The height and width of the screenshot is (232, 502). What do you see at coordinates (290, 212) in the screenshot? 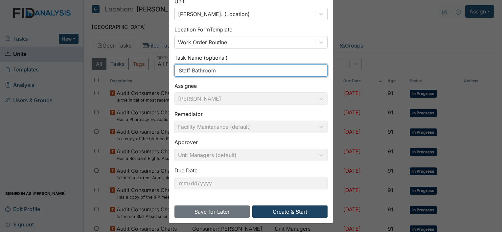
I see `button: Create & Start` at bounding box center [290, 212].